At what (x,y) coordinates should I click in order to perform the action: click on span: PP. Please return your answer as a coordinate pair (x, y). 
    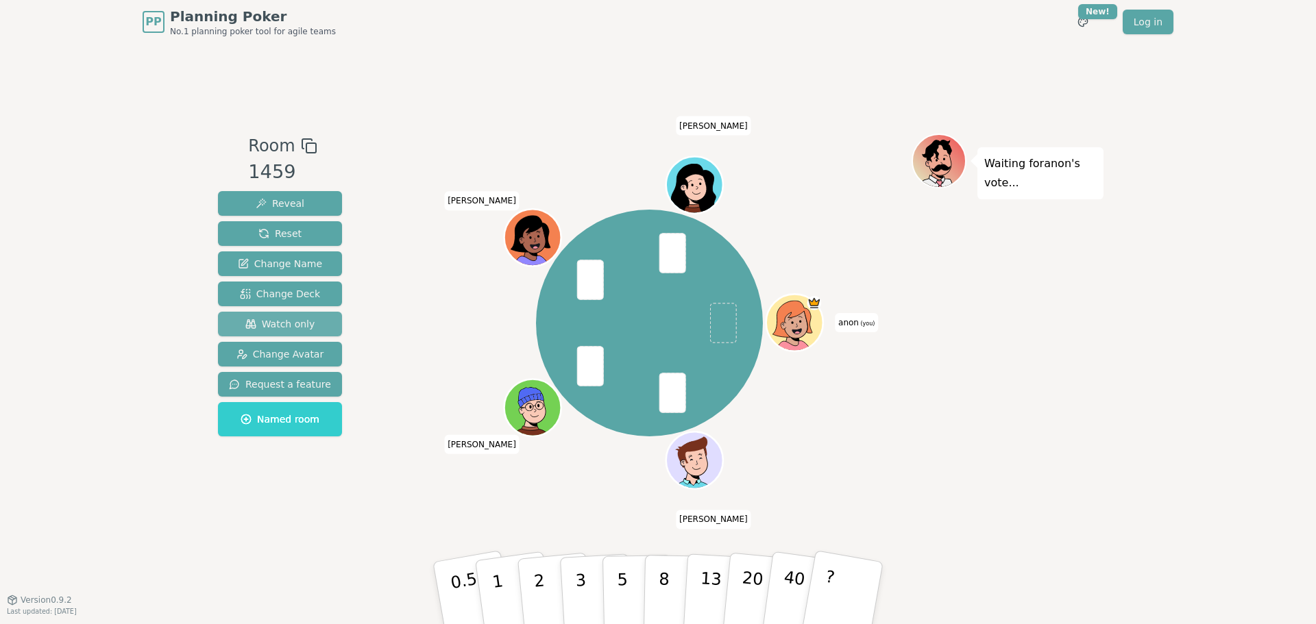
    Looking at the image, I should click on (153, 22).